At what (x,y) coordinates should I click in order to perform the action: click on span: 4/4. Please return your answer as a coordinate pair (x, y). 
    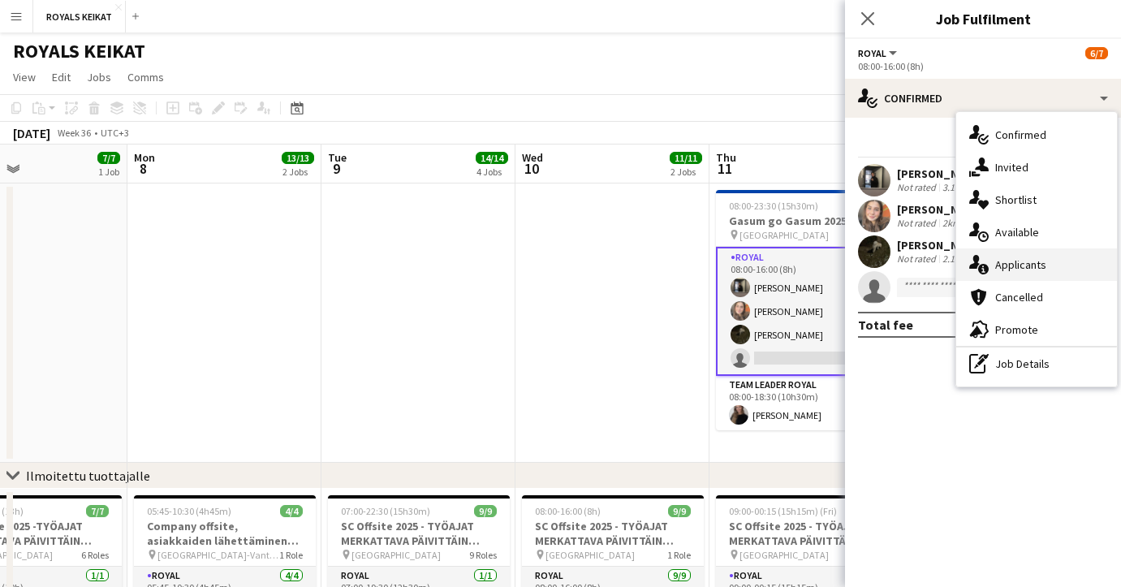
    Looking at the image, I should click on (292, 511).